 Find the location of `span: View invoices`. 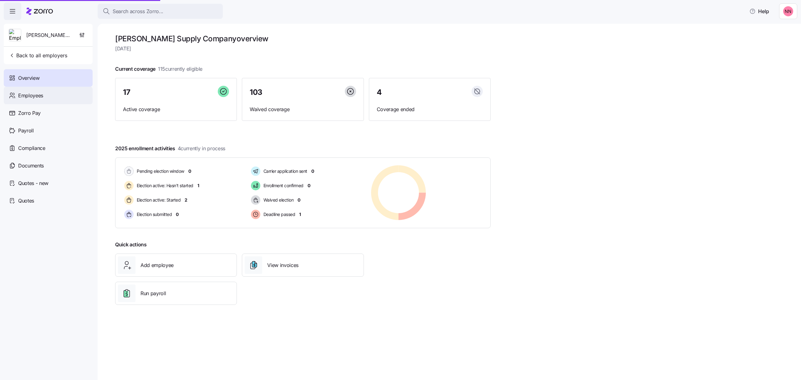

span: View invoices is located at coordinates (283, 265).